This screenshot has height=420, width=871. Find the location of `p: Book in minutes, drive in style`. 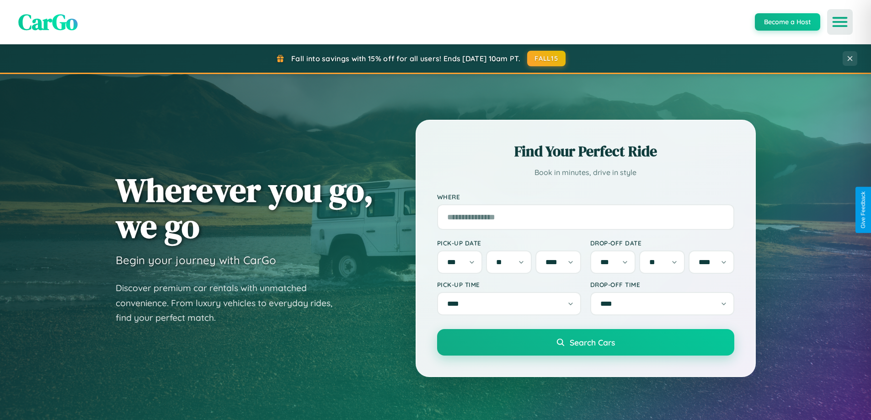

p: Book in minutes, drive in style is located at coordinates (586, 172).